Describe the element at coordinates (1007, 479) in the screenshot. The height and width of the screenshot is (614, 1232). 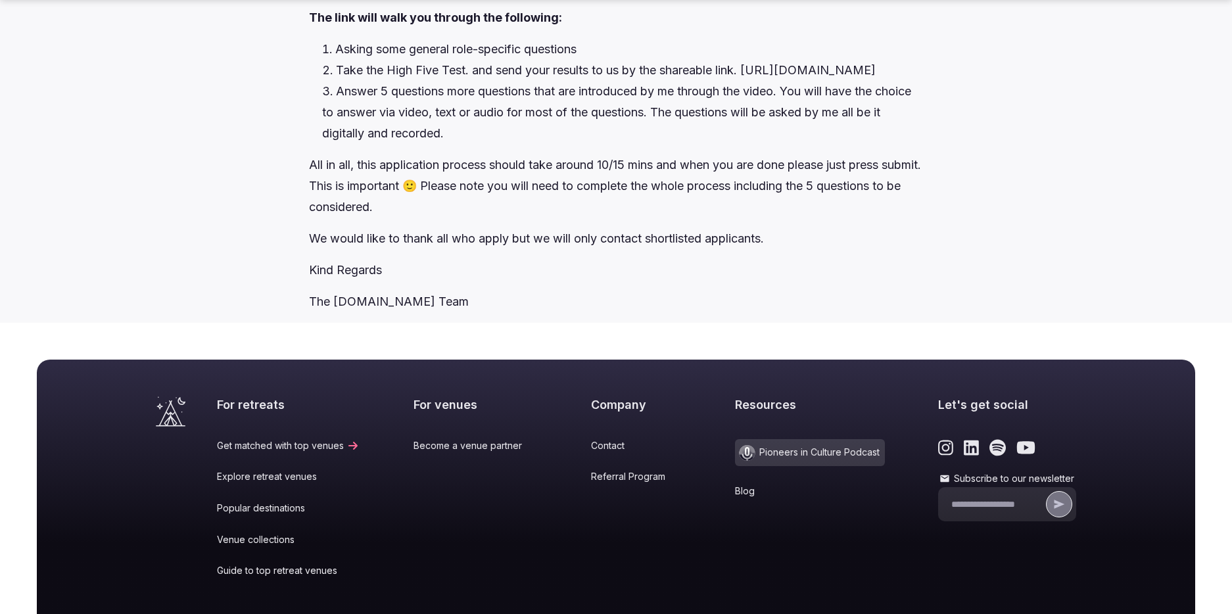
I see `label: Subscribe to our newsletter` at that location.